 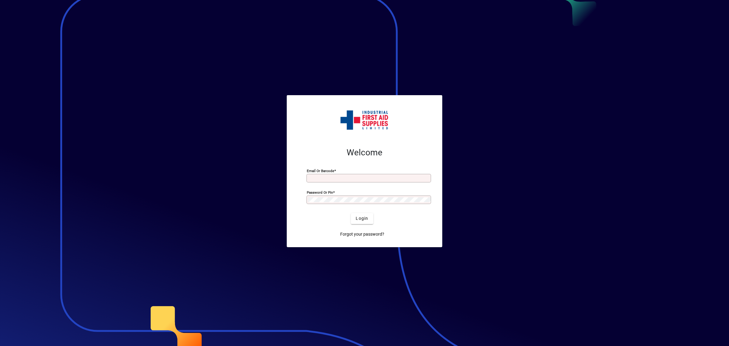 I want to click on a: Forgot your password?, so click(x=362, y=234).